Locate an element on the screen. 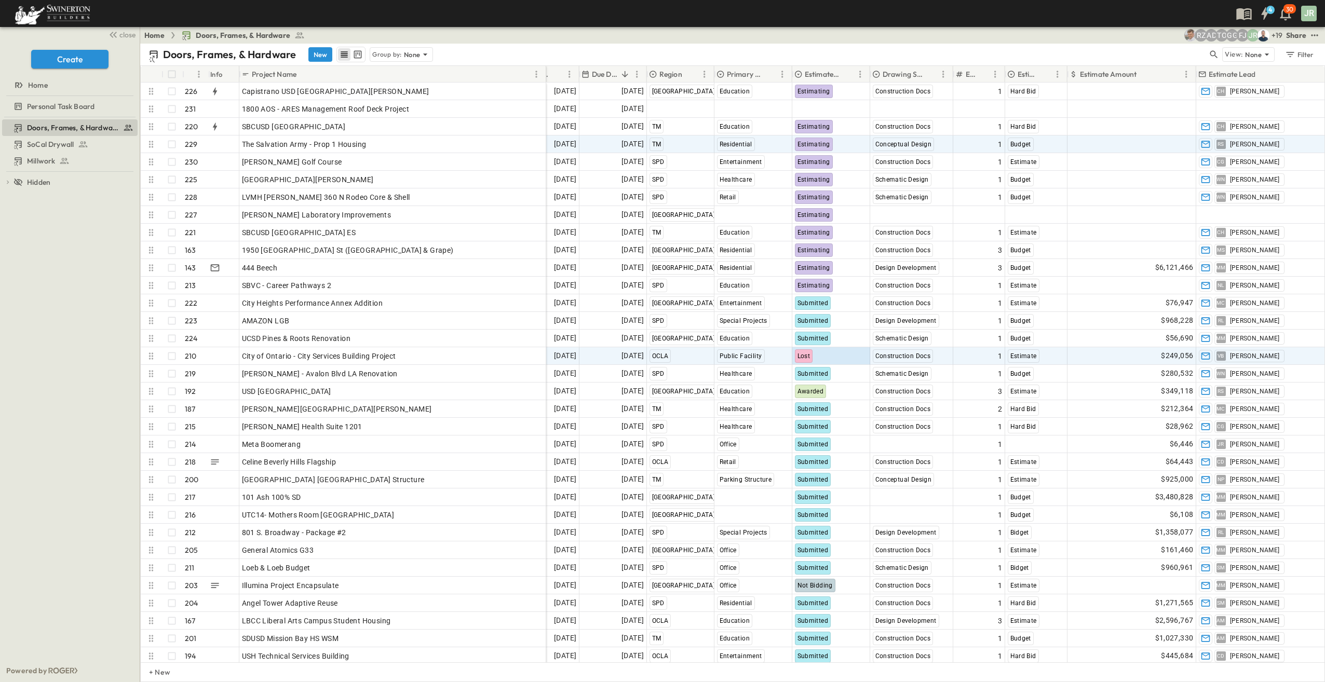 The width and height of the screenshot is (1325, 682). p: Estimate Amount is located at coordinates (1108, 74).